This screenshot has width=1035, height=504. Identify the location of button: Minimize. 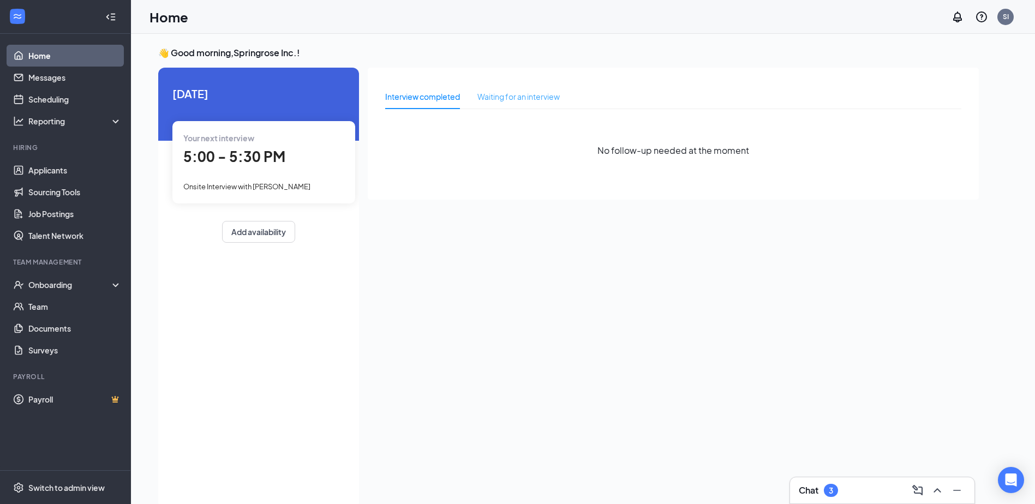
(957, 491).